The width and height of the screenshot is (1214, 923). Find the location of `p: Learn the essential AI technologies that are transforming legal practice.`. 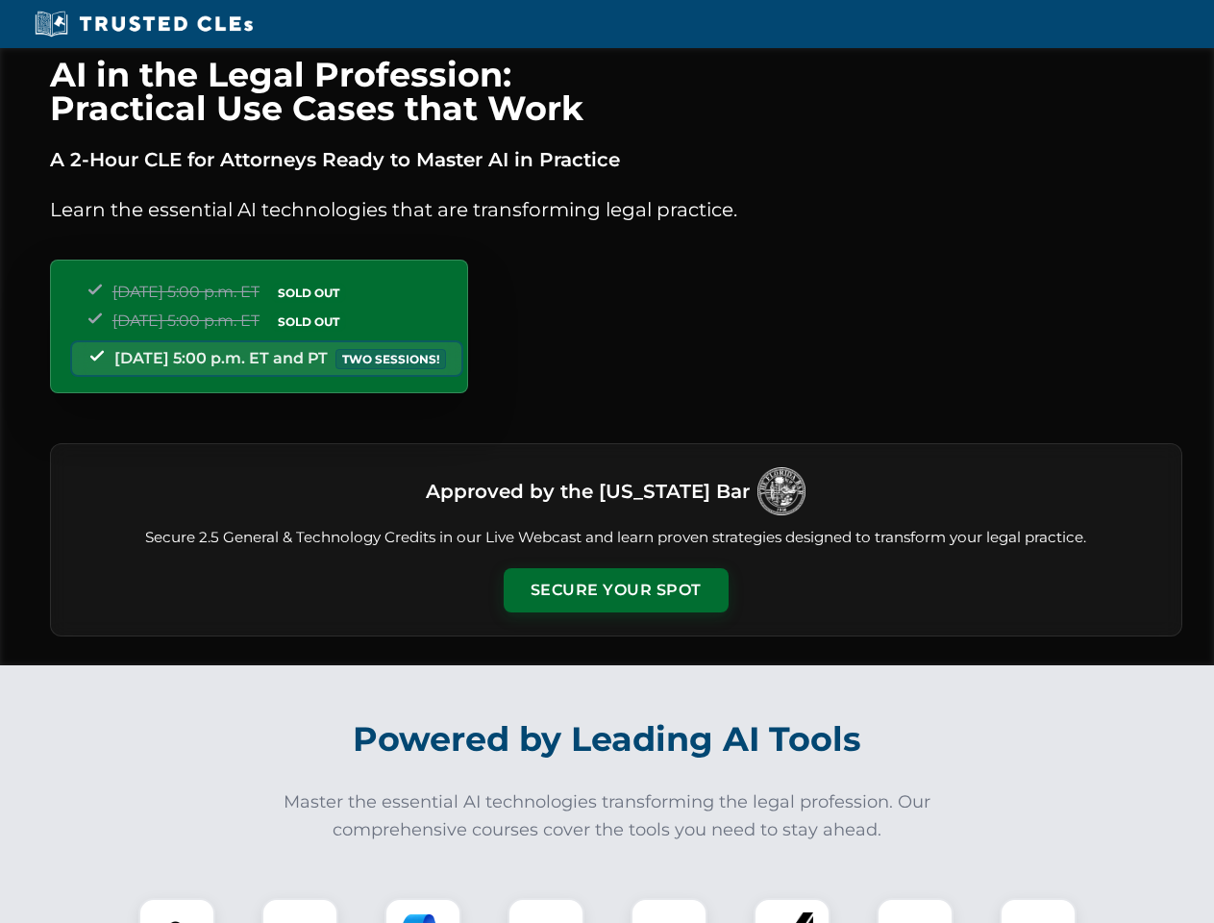

p: Learn the essential AI technologies that are transforming legal practice. is located at coordinates (616, 210).